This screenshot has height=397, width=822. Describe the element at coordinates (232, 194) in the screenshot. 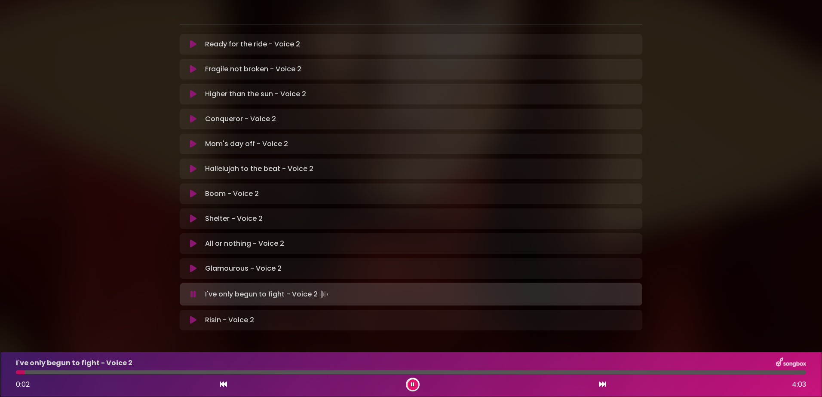

I see `p: Boom - Voice 2` at that location.